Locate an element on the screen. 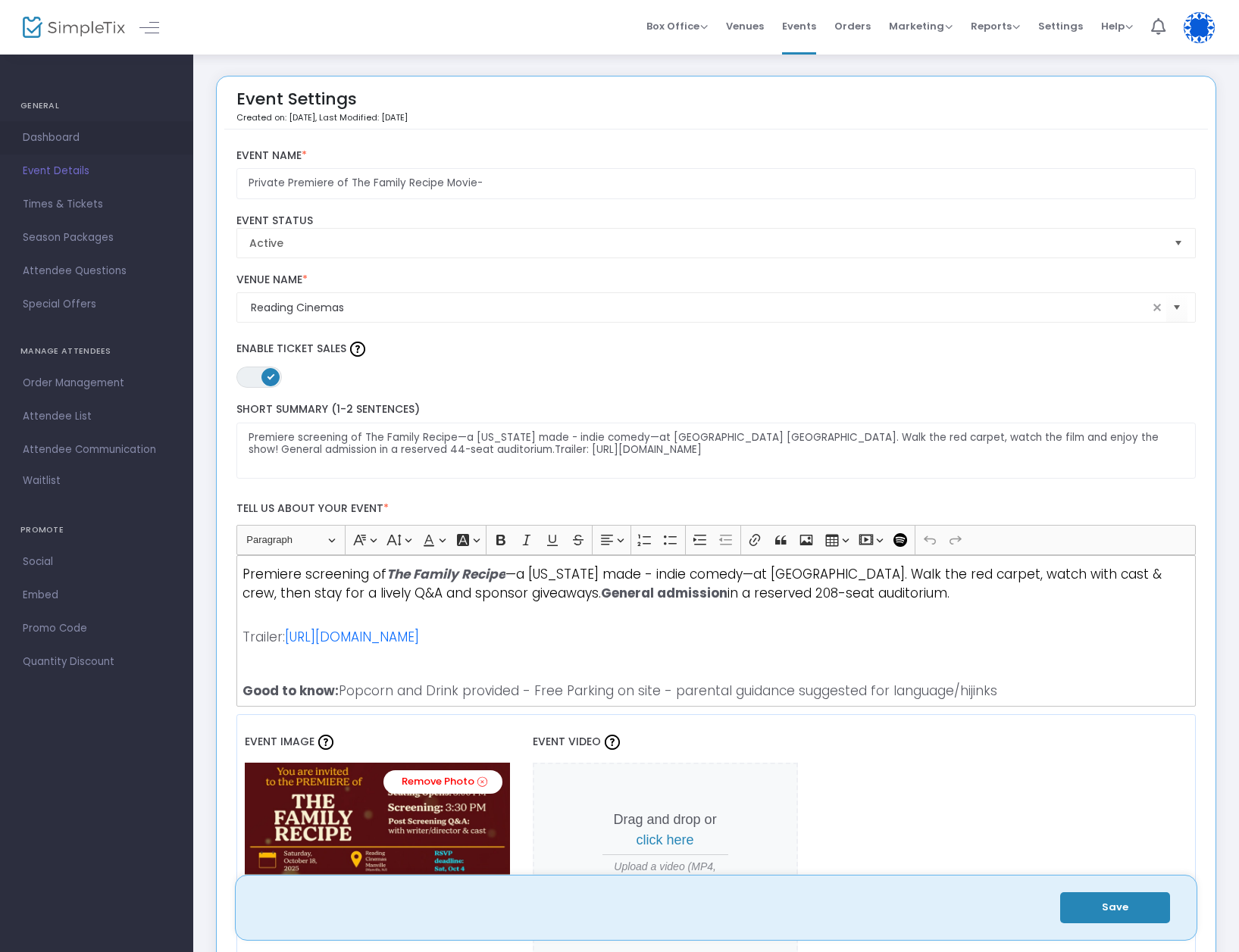 Image resolution: width=1239 pixels, height=952 pixels. span: Waitlist is located at coordinates (42, 481).